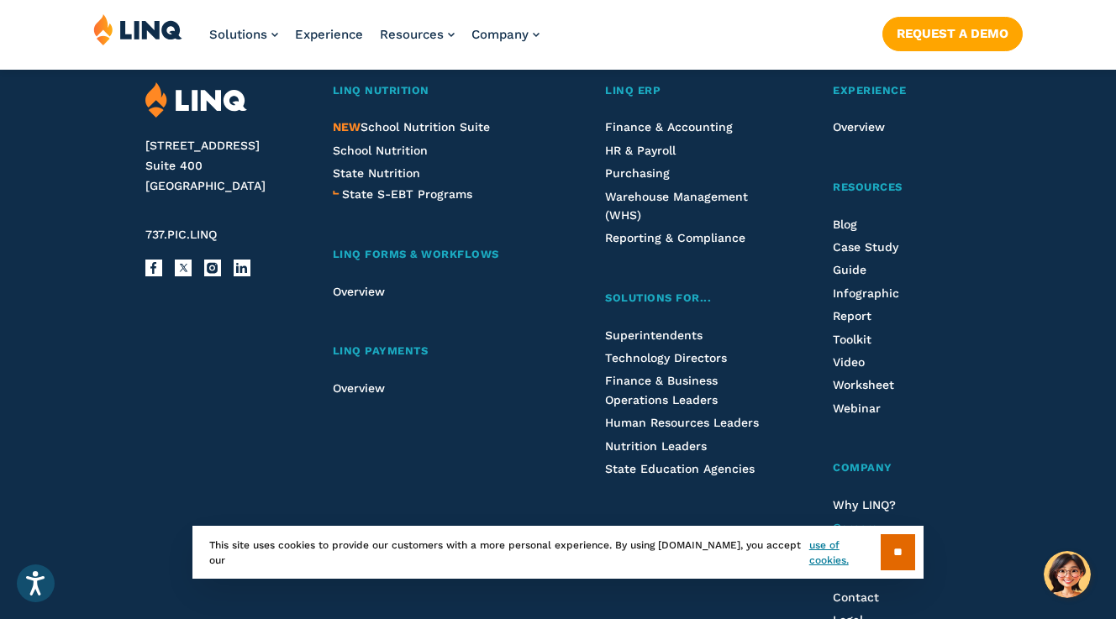 The width and height of the screenshot is (1116, 619). Describe the element at coordinates (665, 358) in the screenshot. I see `span: Technology Directors` at that location.